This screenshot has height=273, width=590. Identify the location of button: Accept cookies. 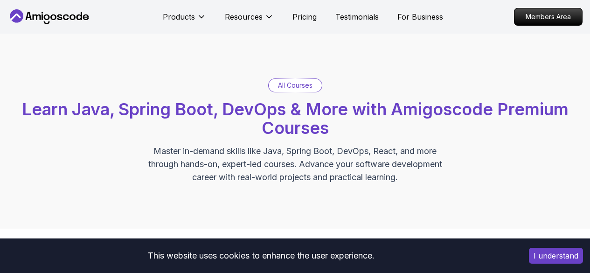
(556, 256).